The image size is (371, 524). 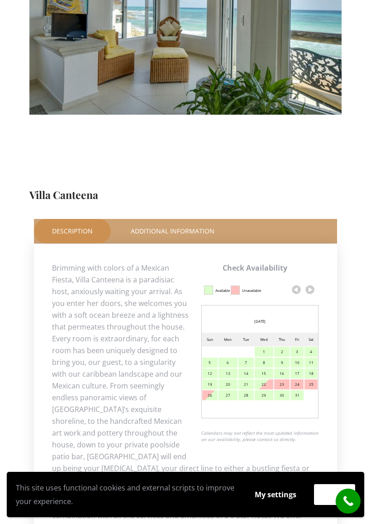 I want to click on a: Additional Information, so click(x=173, y=231).